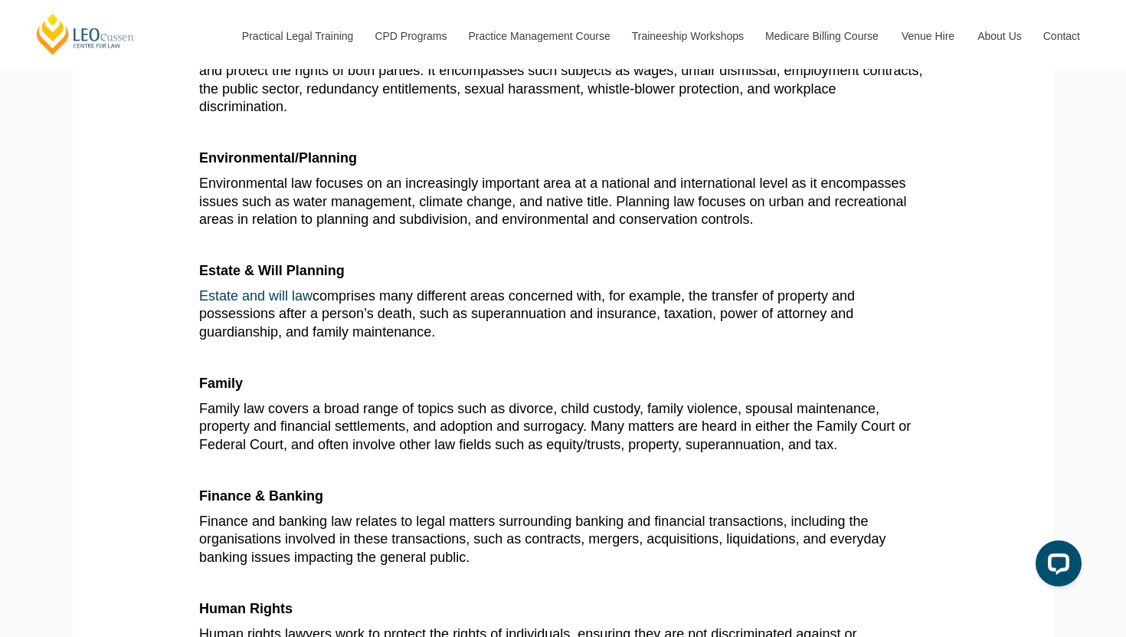 The image size is (1126, 637). I want to click on b: Environmental/Planning, so click(278, 158).